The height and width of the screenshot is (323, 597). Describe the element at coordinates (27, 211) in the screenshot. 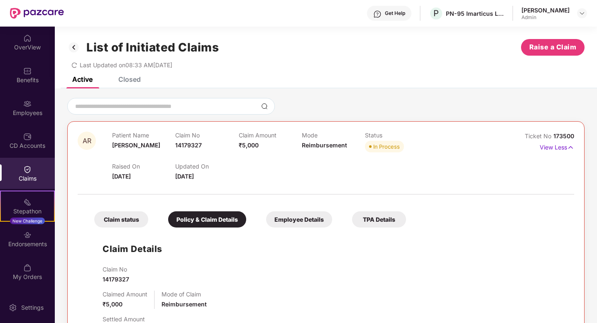

I see `div: Stepathon` at that location.